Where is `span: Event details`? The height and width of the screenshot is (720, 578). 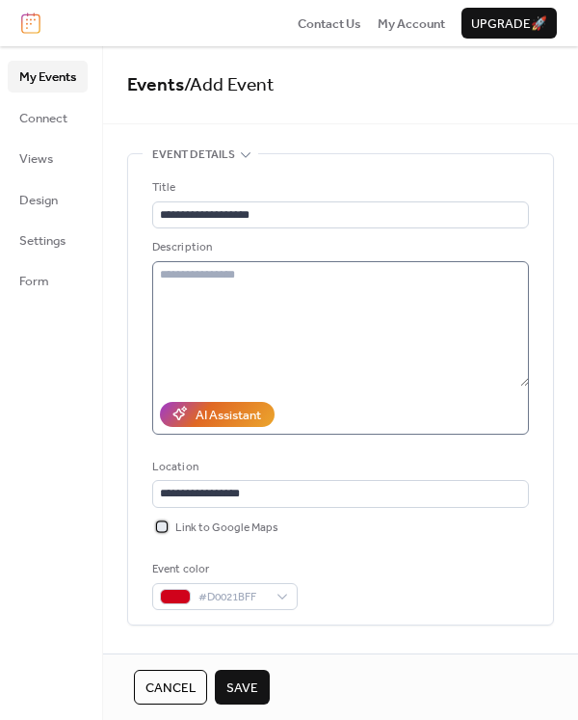
span: Event details is located at coordinates (194, 155).